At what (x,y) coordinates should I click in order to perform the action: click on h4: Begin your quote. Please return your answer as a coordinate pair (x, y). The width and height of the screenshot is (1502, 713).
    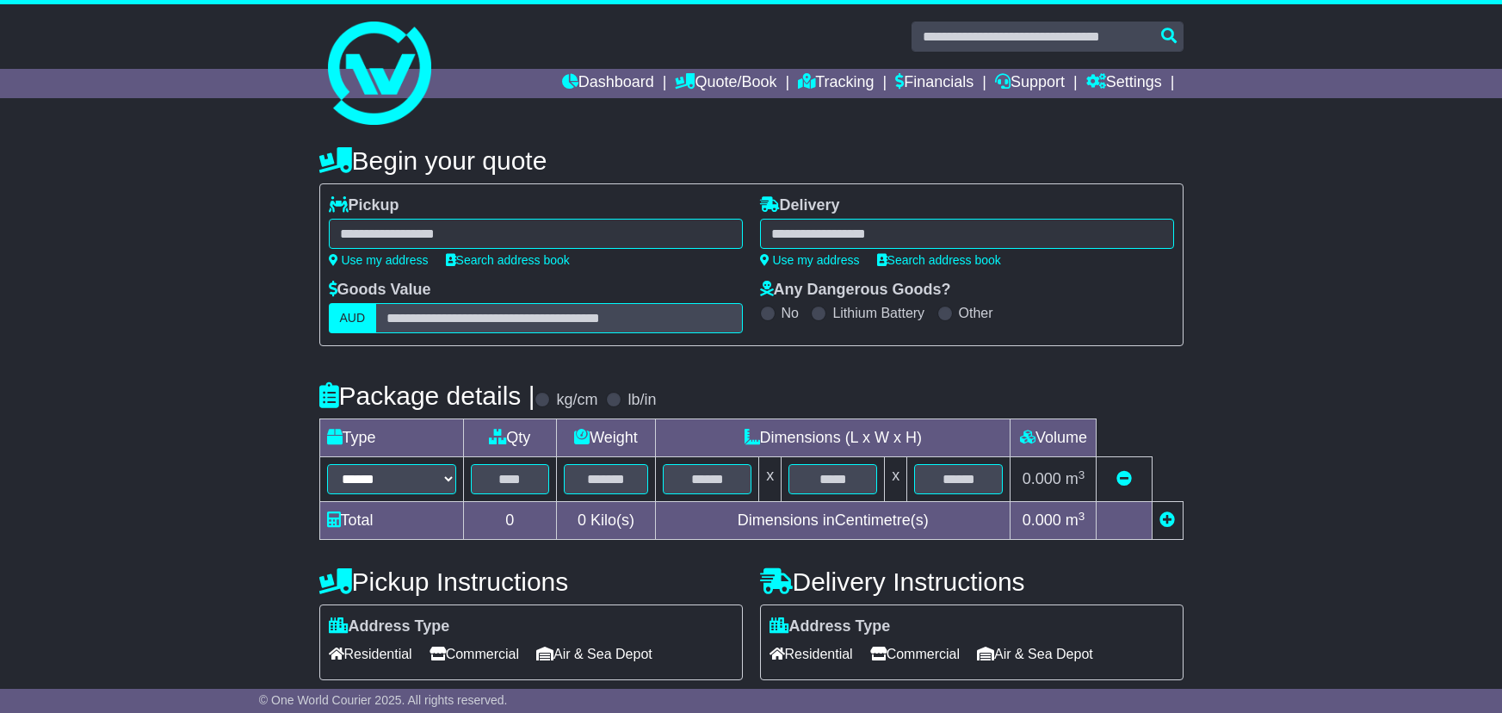
    Looking at the image, I should click on (751, 160).